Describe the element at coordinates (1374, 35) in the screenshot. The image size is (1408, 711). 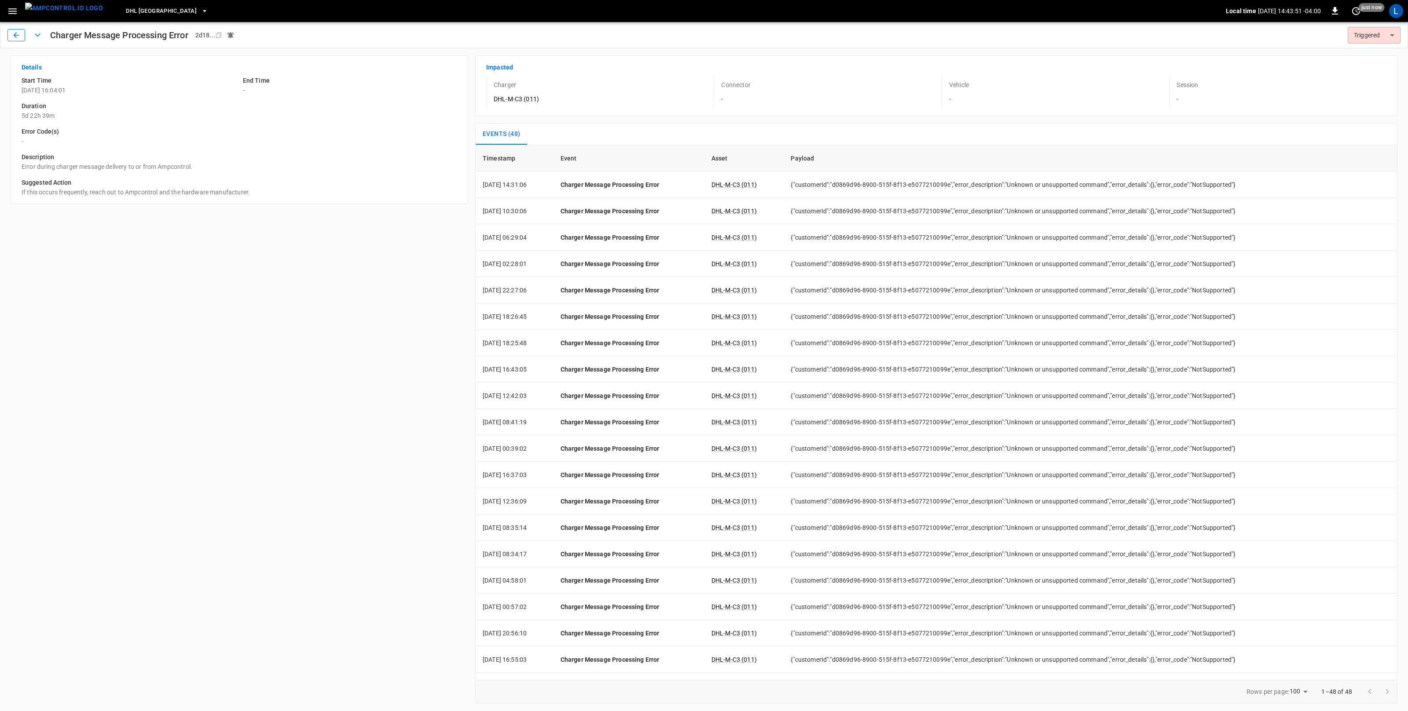
I see `div: Triggered` at that location.